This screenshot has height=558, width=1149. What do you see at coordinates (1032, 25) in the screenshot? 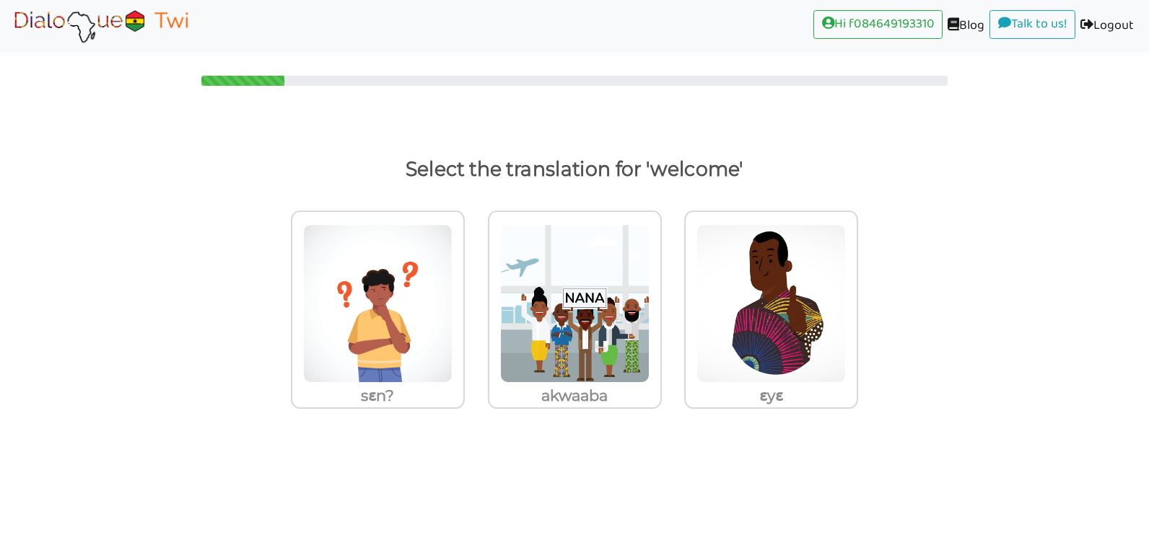
I see `a: Talk to us!` at bounding box center [1032, 25].